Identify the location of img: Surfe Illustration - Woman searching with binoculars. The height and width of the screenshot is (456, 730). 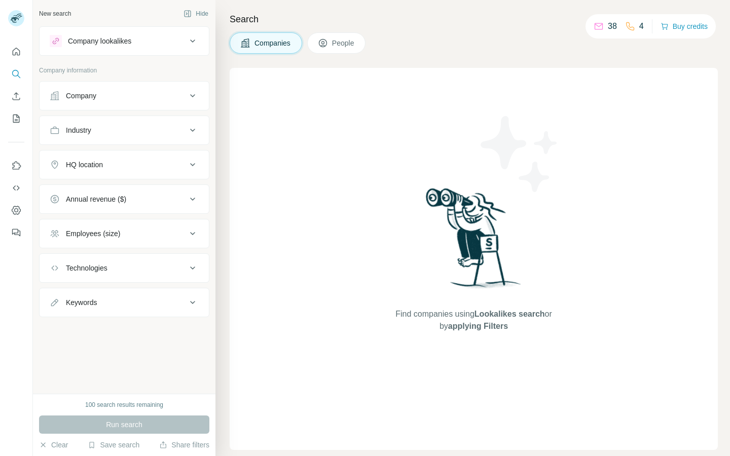
(474, 242).